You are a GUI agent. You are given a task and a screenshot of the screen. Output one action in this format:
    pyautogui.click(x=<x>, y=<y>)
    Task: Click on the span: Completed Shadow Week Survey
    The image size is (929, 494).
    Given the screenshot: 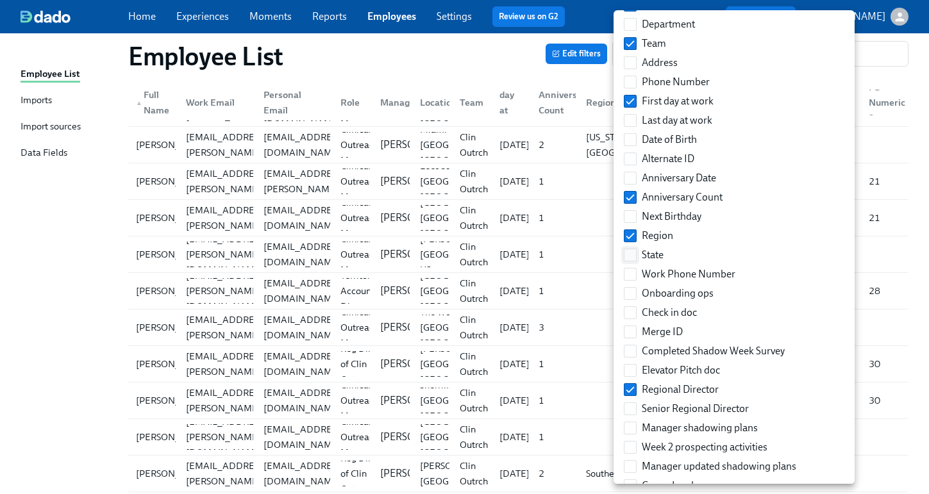 What is the action you would take?
    pyautogui.click(x=713, y=351)
    